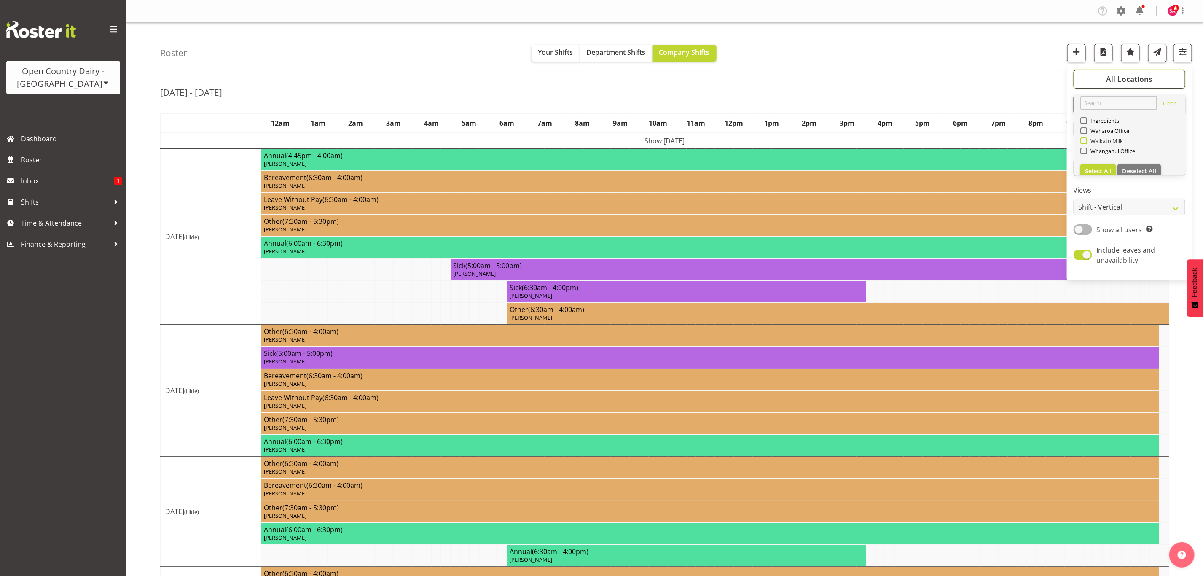 This screenshot has width=1203, height=576. I want to click on span: Waharoa Office, so click(1109, 131).